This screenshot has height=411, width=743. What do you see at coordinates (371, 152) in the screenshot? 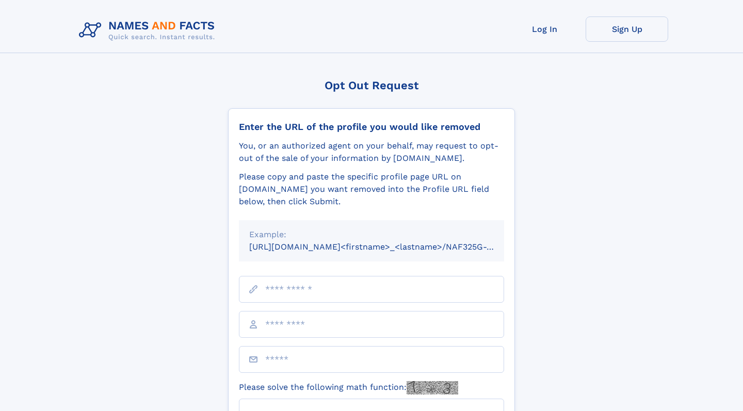
I see `div: You, or an authorized agent on your behalf, may request to opt-out of the sale of your informatio...` at bounding box center [371, 152].